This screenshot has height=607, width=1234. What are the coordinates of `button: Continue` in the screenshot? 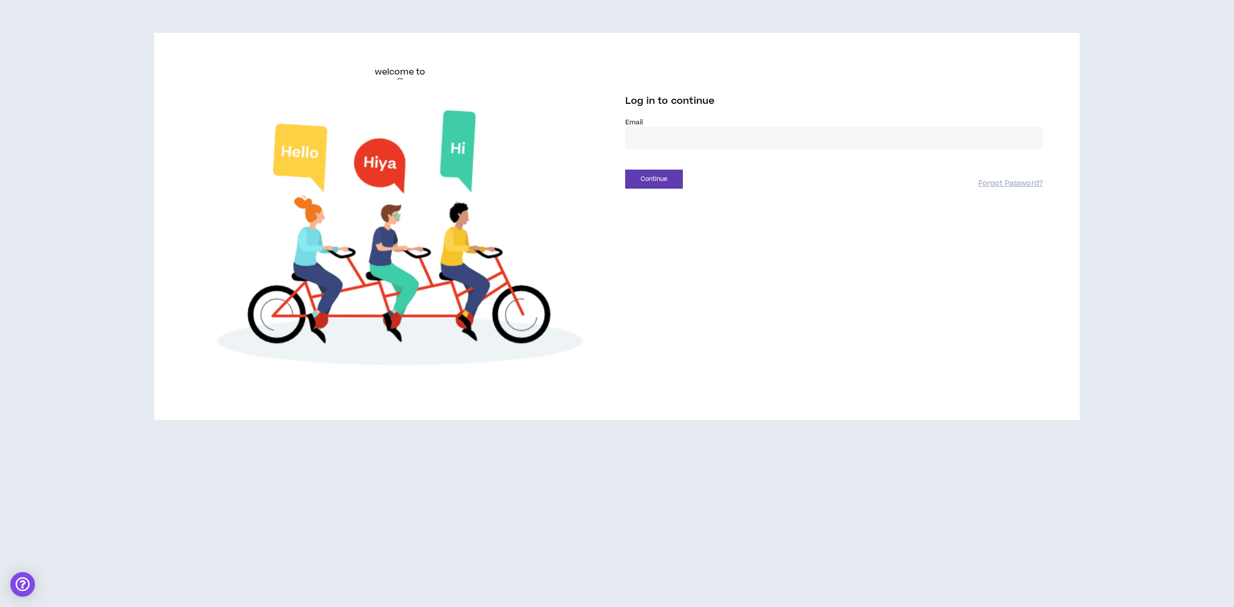 It's located at (654, 179).